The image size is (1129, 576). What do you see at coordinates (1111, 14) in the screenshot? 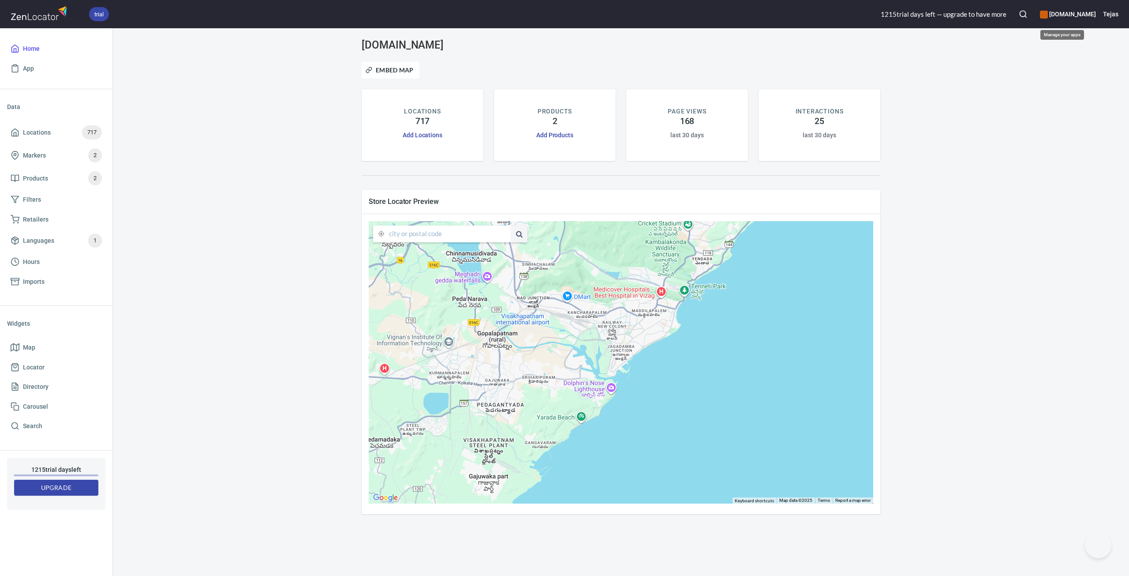
I see `h6: Tejas` at bounding box center [1111, 14].